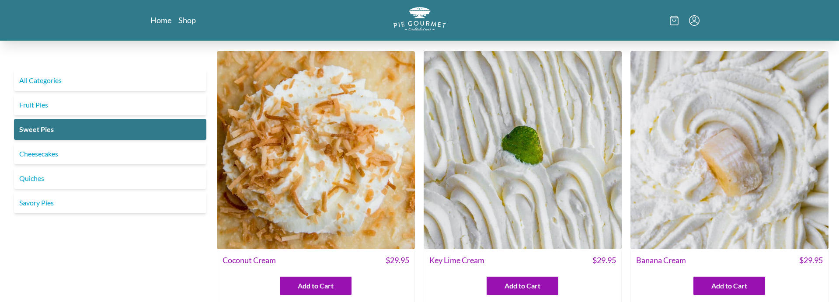 This screenshot has height=302, width=839. Describe the element at coordinates (187, 20) in the screenshot. I see `a: Shop` at that location.